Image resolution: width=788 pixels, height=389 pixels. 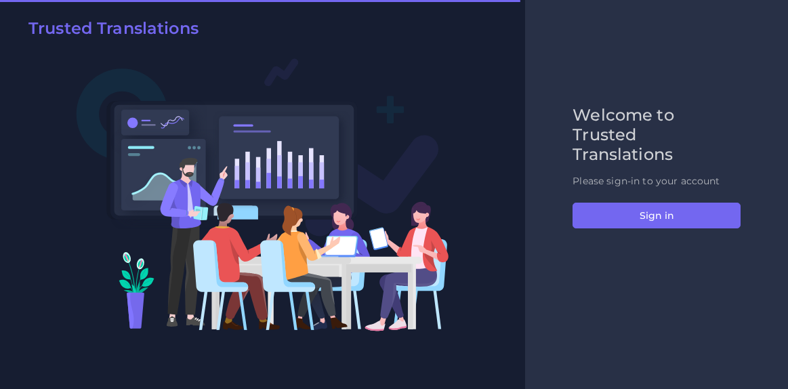 What do you see at coordinates (113, 28) in the screenshot?
I see `h2: Trusted Translations` at bounding box center [113, 28].